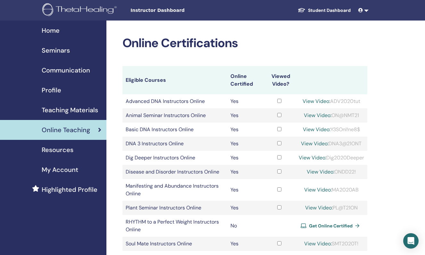 The width and height of the screenshot is (425, 255). Describe the element at coordinates (175, 115) in the screenshot. I see `td: Animal Seminar Instructors Online` at that location.